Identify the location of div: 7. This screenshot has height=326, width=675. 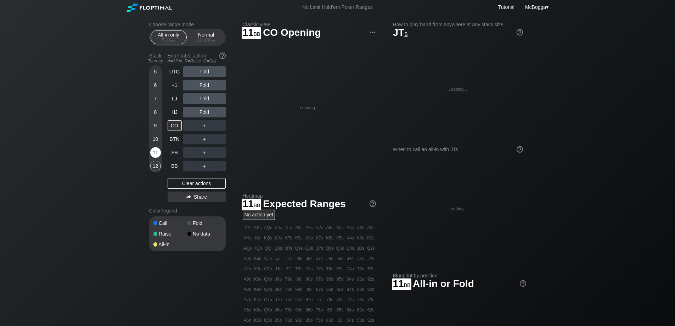
(156, 99).